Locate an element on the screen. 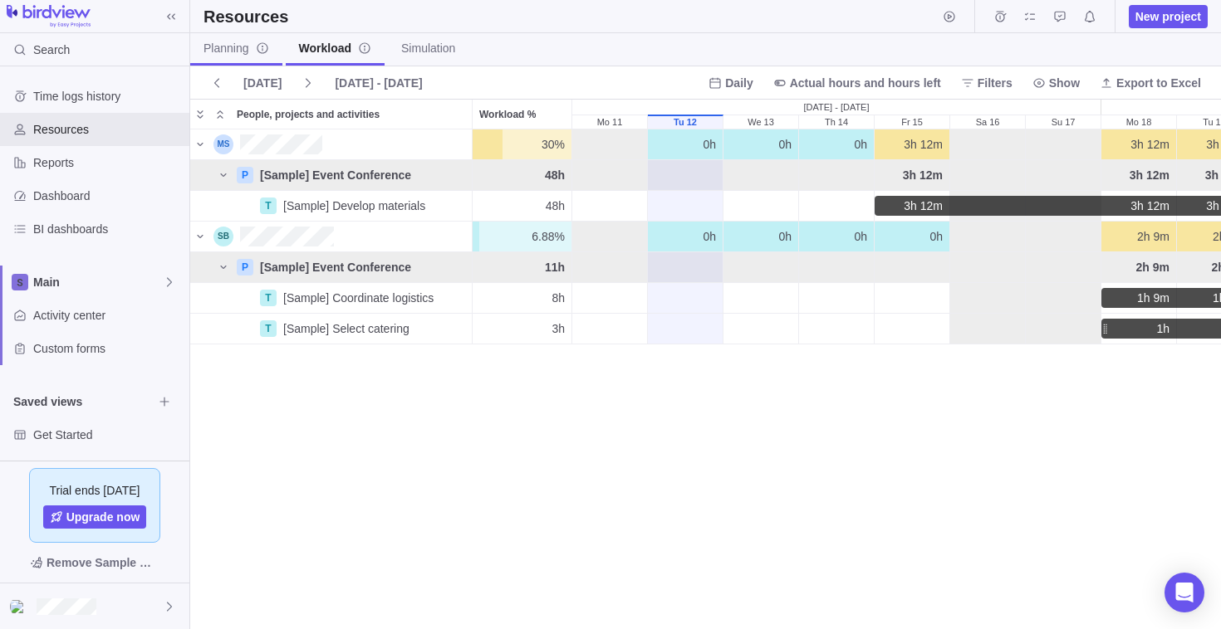 This screenshot has width=1221, height=629. span: Search is located at coordinates (51, 50).